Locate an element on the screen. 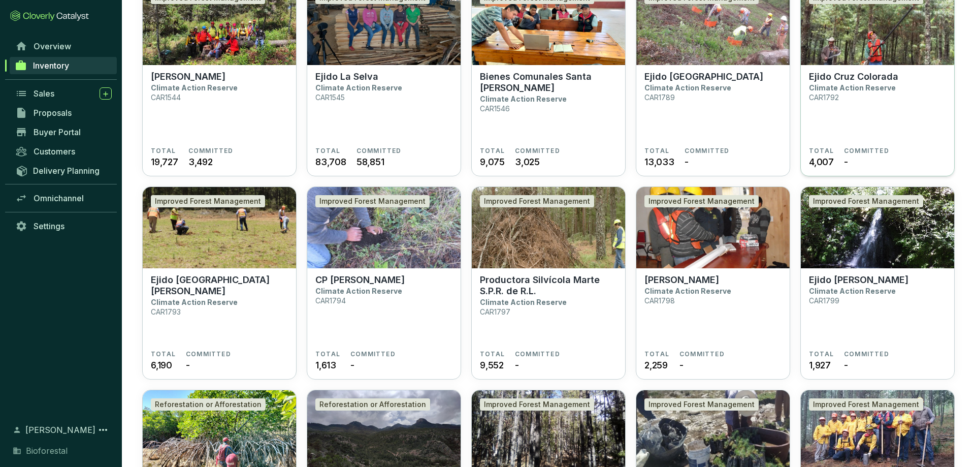 The width and height of the screenshot is (975, 467). a: Customers is located at coordinates (63, 151).